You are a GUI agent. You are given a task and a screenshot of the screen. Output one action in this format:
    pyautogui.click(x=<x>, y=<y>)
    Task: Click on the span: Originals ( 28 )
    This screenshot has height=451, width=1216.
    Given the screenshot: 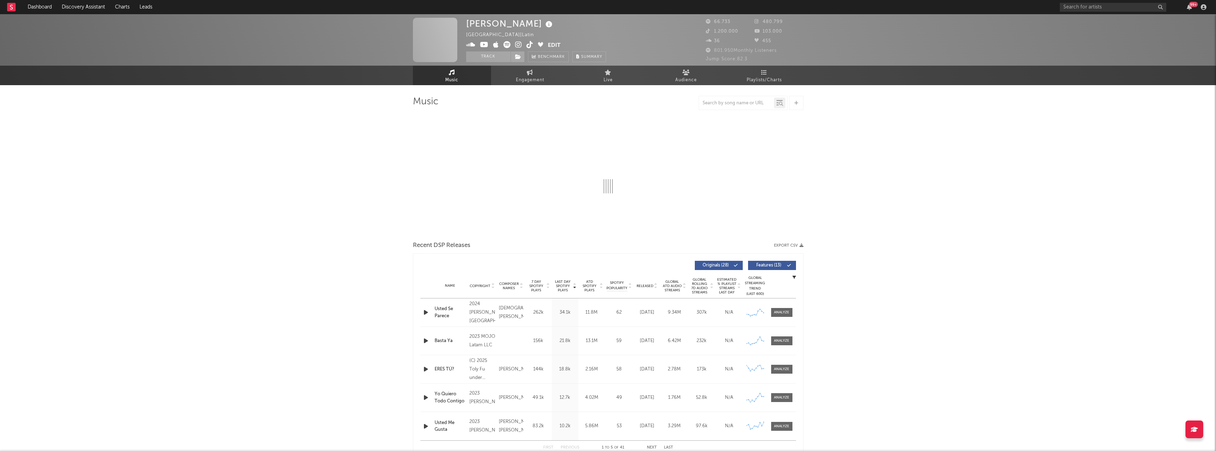 What is the action you would take?
    pyautogui.click(x=716, y=266)
    